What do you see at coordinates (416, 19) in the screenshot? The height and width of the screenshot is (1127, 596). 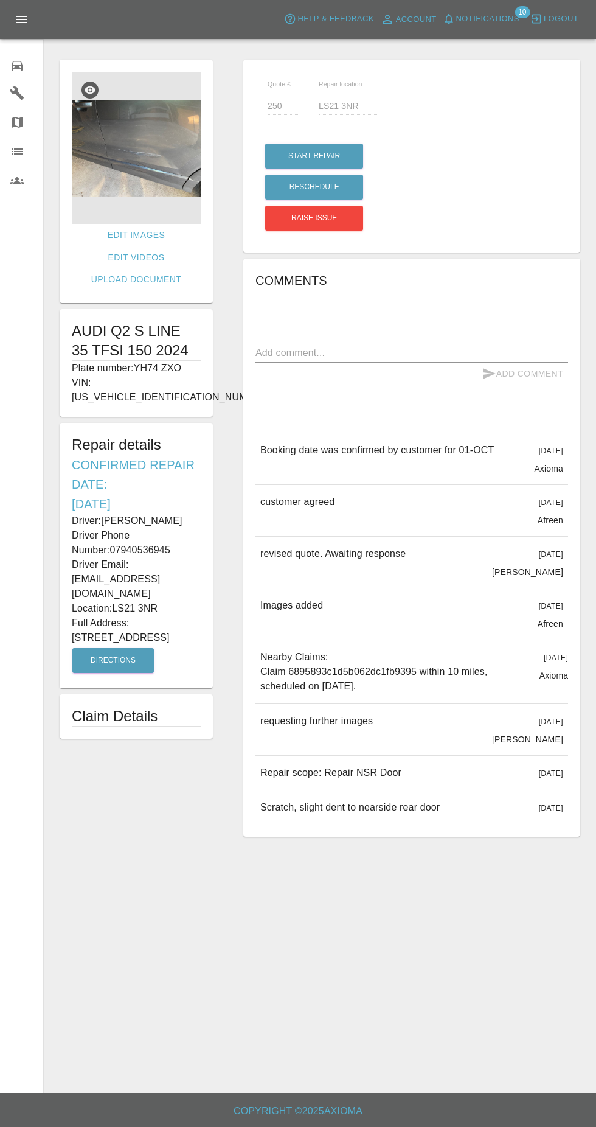 I see `span: Account` at bounding box center [416, 19].